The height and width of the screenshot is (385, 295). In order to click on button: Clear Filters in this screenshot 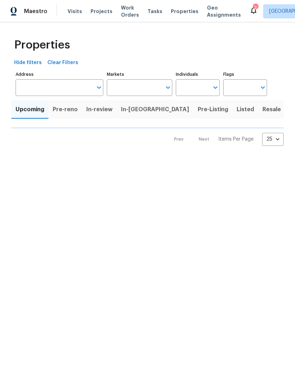, I will do `click(63, 63)`.